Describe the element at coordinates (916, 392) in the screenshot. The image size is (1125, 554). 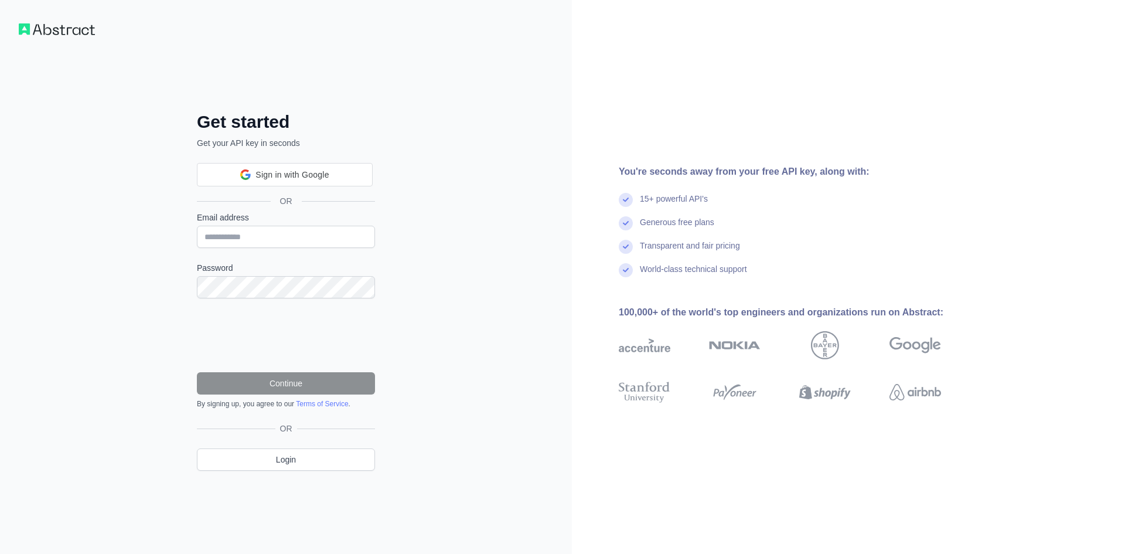
I see `img: airbnb` at that location.